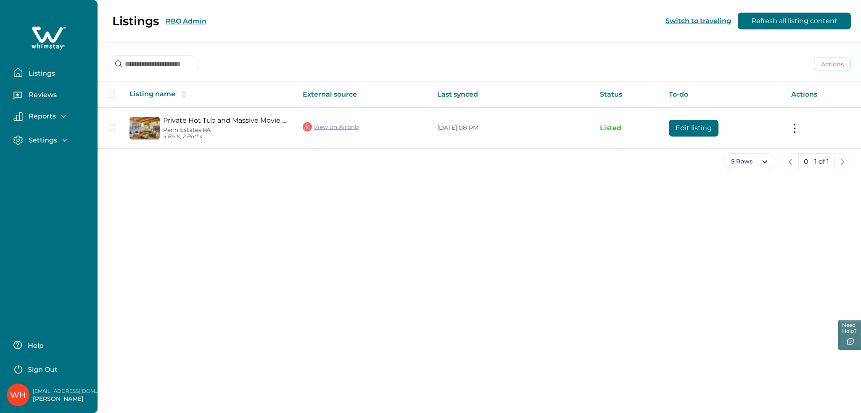 Image resolution: width=861 pixels, height=413 pixels. Describe the element at coordinates (184, 95) in the screenshot. I see `button: sorting` at that location.